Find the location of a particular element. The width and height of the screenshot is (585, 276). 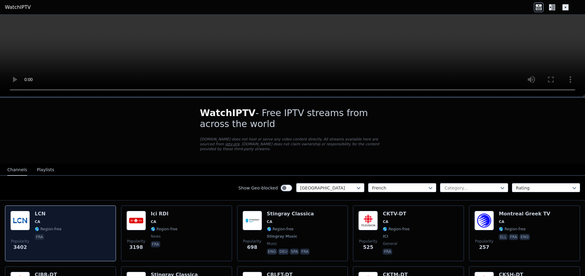

span: Stingray Music is located at coordinates (282, 236).